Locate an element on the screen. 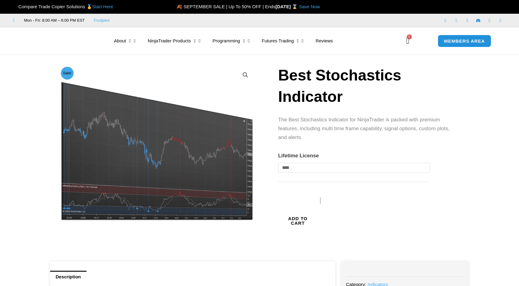 This screenshot has height=286, width=519. label: Lifetime License is located at coordinates (298, 156).